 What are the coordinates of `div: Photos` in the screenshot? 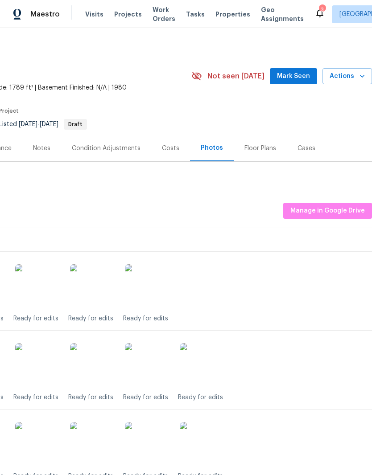 It's located at (212, 148).